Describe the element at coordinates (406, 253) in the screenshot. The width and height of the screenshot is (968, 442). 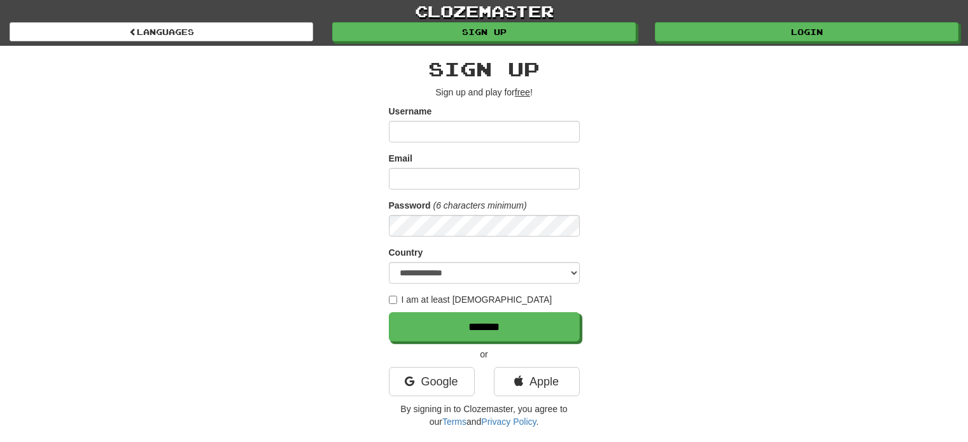
I see `label: Country` at that location.